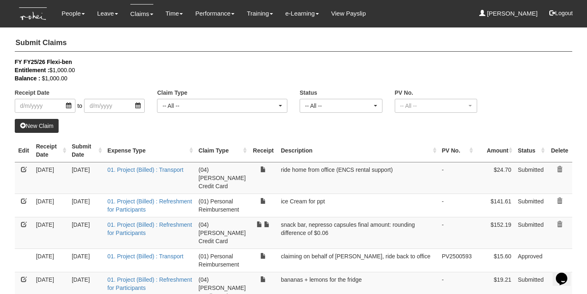  What do you see at coordinates (495, 205) in the screenshot?
I see `td: $141.61` at bounding box center [495, 205].